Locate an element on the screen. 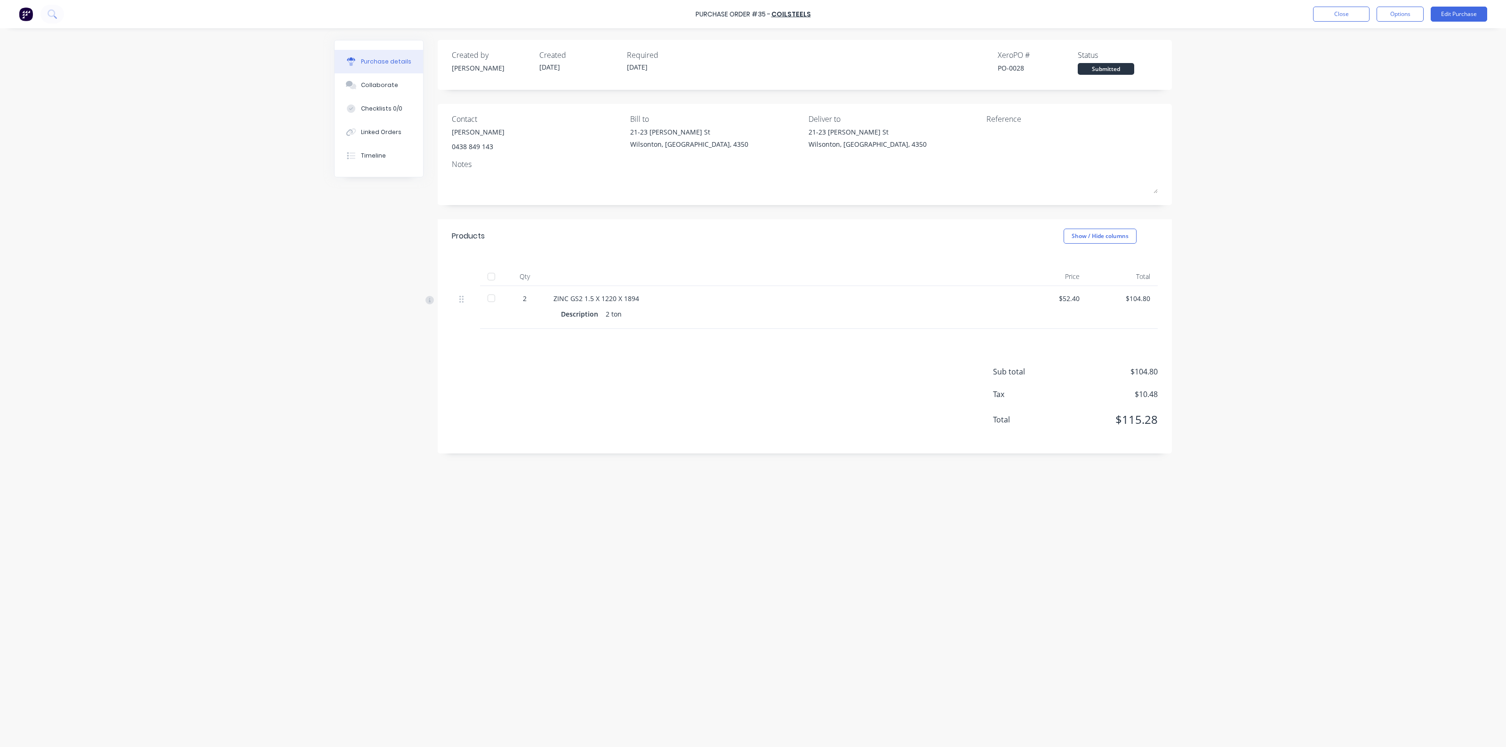  span: $104.80 is located at coordinates (1111, 372).